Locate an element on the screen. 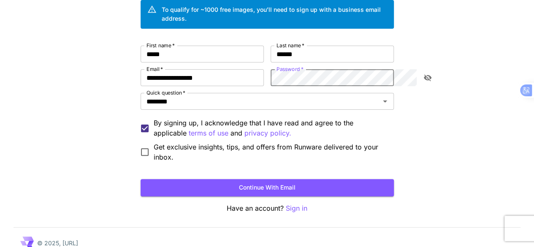 The height and width of the screenshot is (247, 534). label: Email is located at coordinates (155, 69).